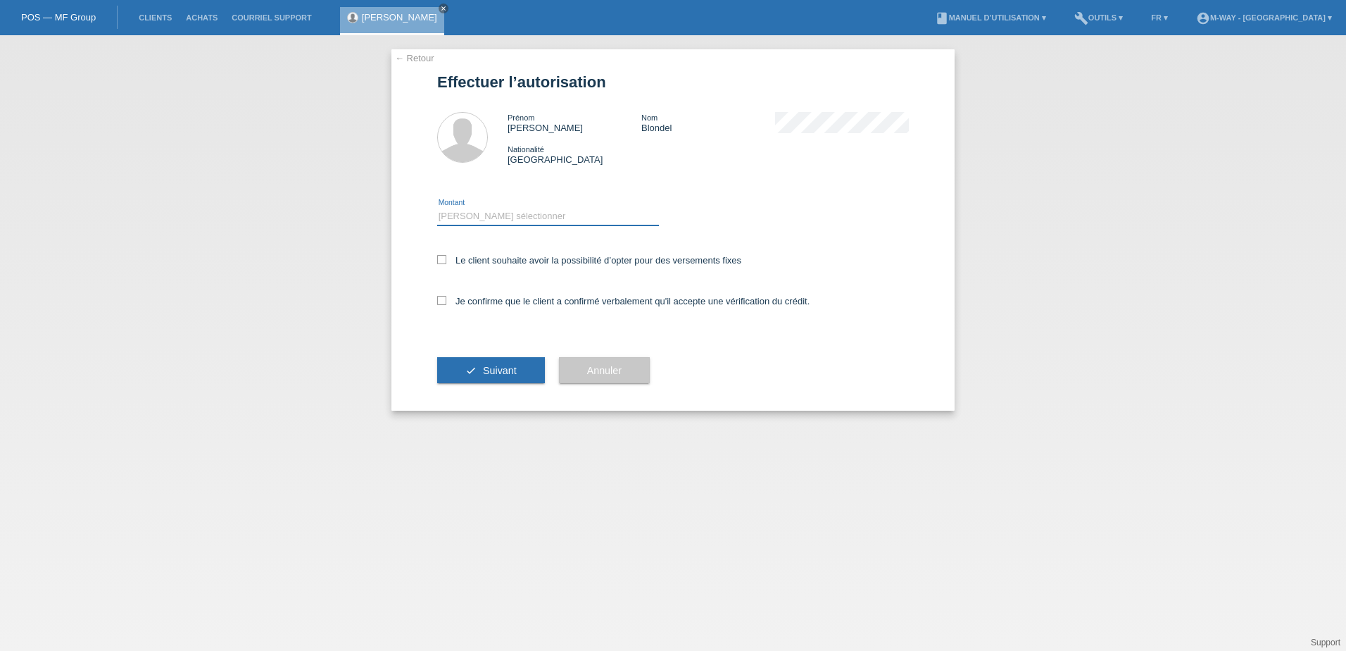 The height and width of the screenshot is (651, 1346). What do you see at coordinates (471, 370) in the screenshot?
I see `i: check` at bounding box center [471, 370].